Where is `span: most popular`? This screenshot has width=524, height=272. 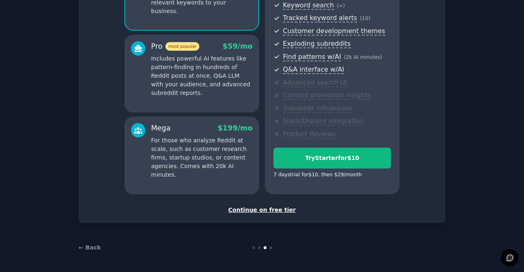 span: most popular is located at coordinates (183, 46).